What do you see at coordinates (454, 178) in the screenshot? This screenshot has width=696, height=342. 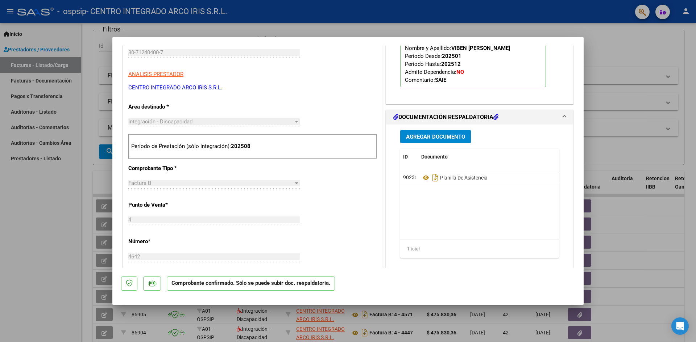 I see `span: Planilla De Asistencia` at bounding box center [454, 178].